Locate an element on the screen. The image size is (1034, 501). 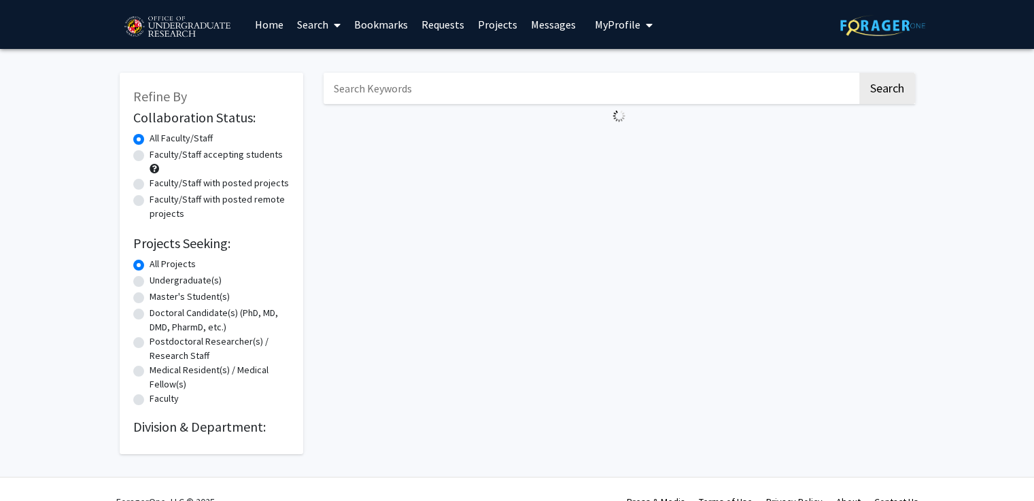
span: Refine By is located at coordinates (160, 96).